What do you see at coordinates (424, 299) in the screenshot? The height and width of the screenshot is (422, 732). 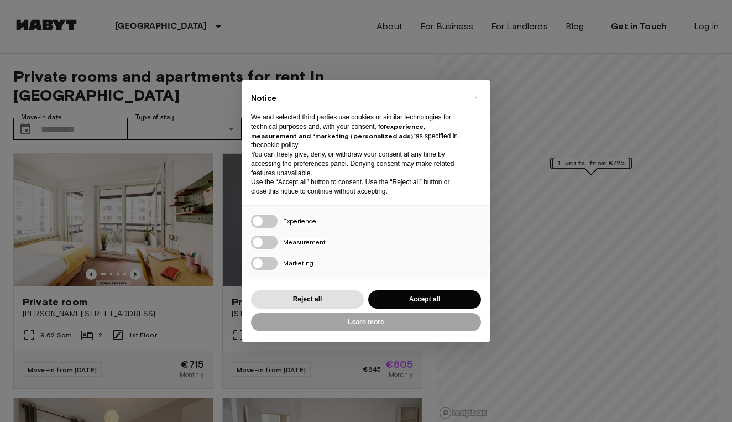 I see `button: Accept all` at bounding box center [424, 299].